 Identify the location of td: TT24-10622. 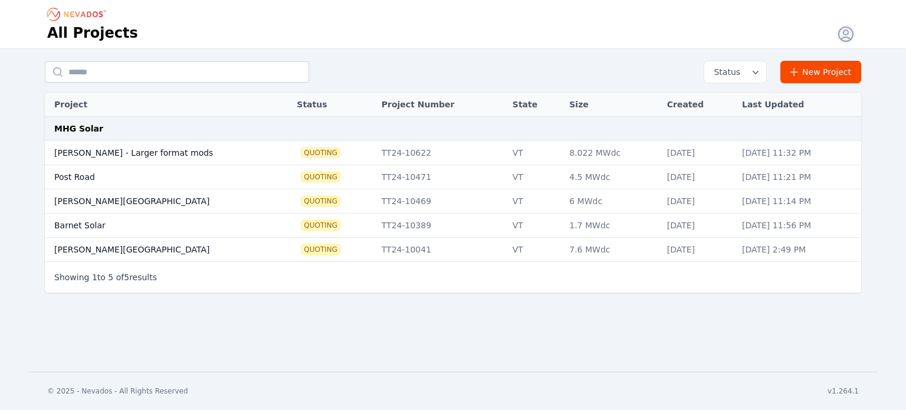
(441, 153).